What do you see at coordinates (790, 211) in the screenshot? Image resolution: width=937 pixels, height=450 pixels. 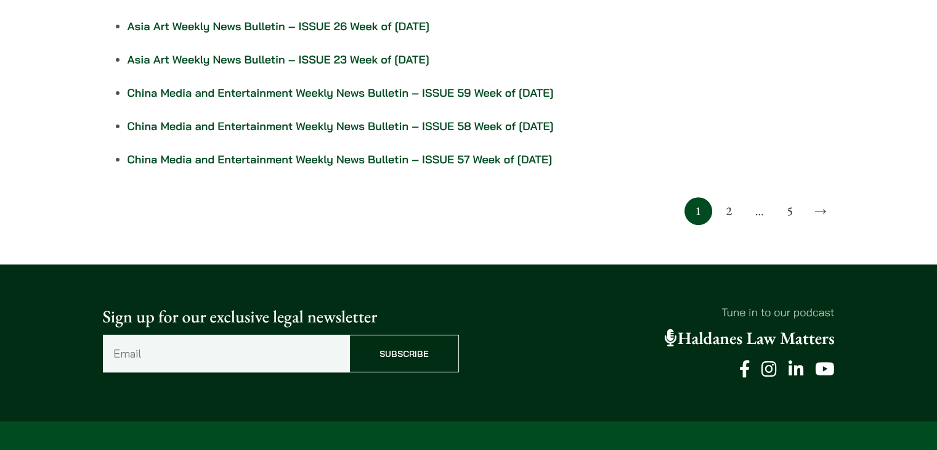 I see `a: 5` at bounding box center [790, 211].